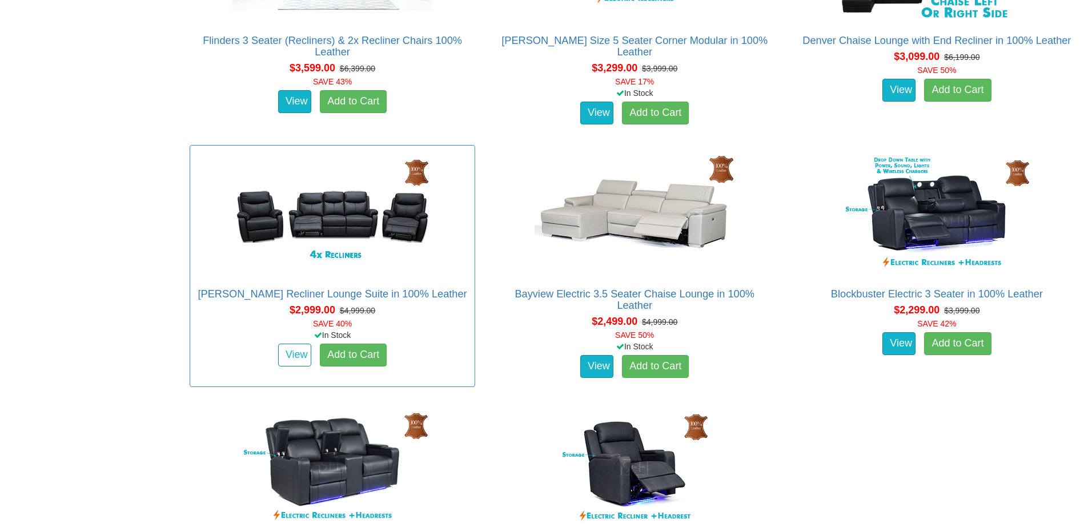 This screenshot has height=528, width=1088. Describe the element at coordinates (332, 46) in the screenshot. I see `a: Flinders 3 Seater (Recliners) & 2x Recliner Chairs 100% Leather` at that location.